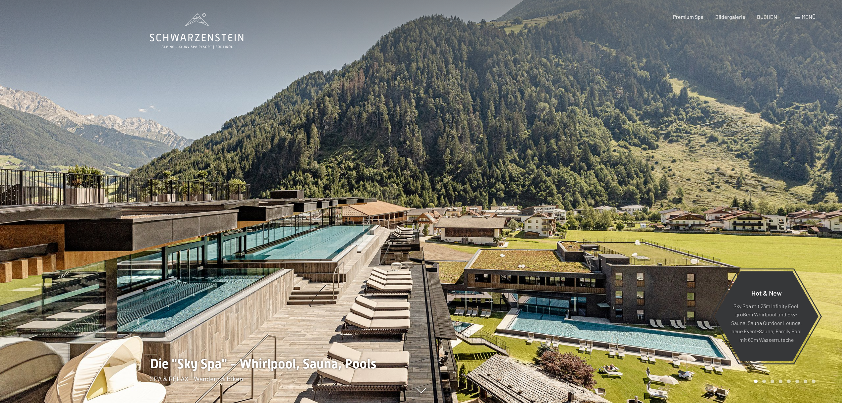  I want to click on p: Sky Spa mit 23m Infinity Pool, großem Whirlpool und Sky-Sauna, Sauna Outdoor Lounge, neue Event-S..., so click(767, 323).